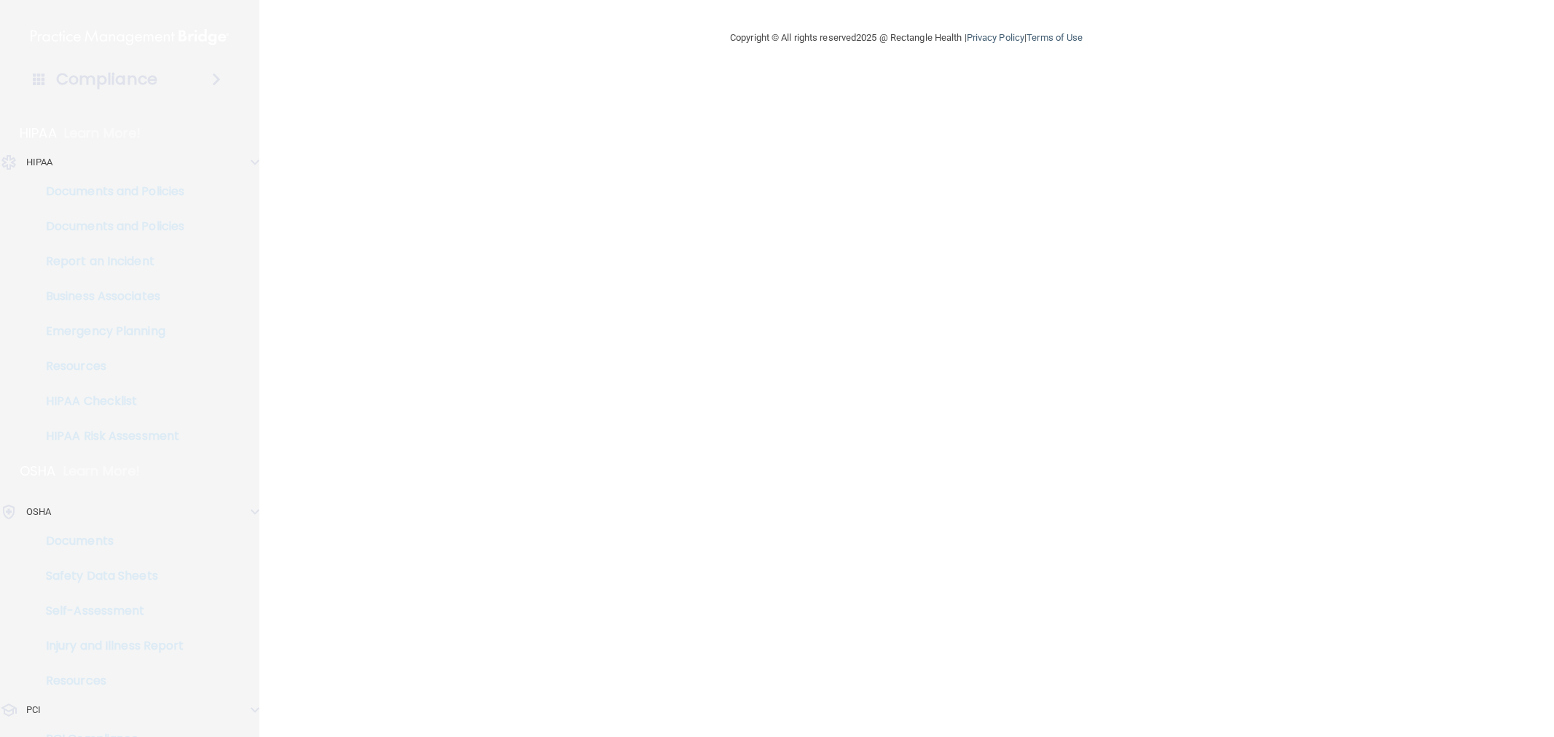 Image resolution: width=1554 pixels, height=737 pixels. What do you see at coordinates (109, 296) in the screenshot?
I see `p: Business Associates` at bounding box center [109, 296].